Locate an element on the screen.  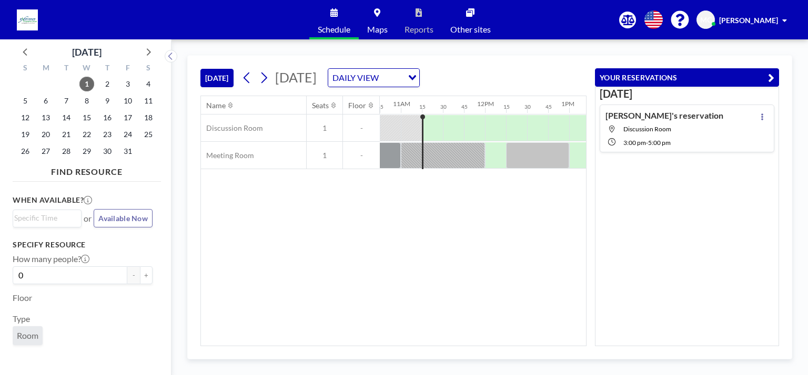
span: Reports is located at coordinates (418, 29).